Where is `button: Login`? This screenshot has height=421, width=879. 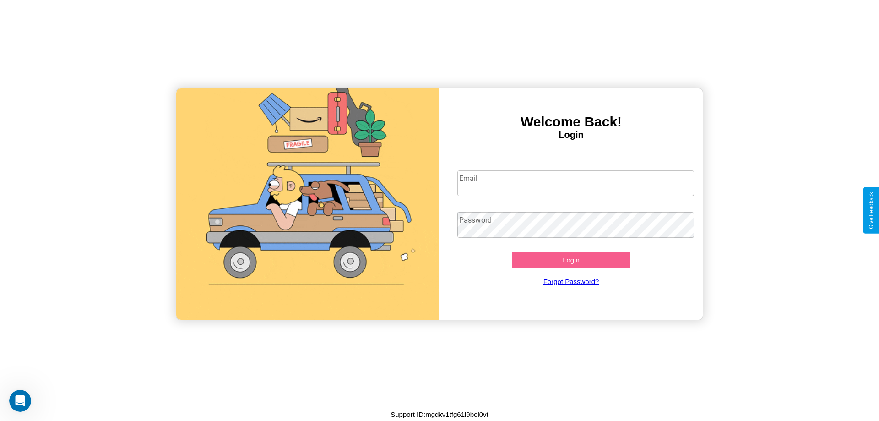 button: Login is located at coordinates (571, 260).